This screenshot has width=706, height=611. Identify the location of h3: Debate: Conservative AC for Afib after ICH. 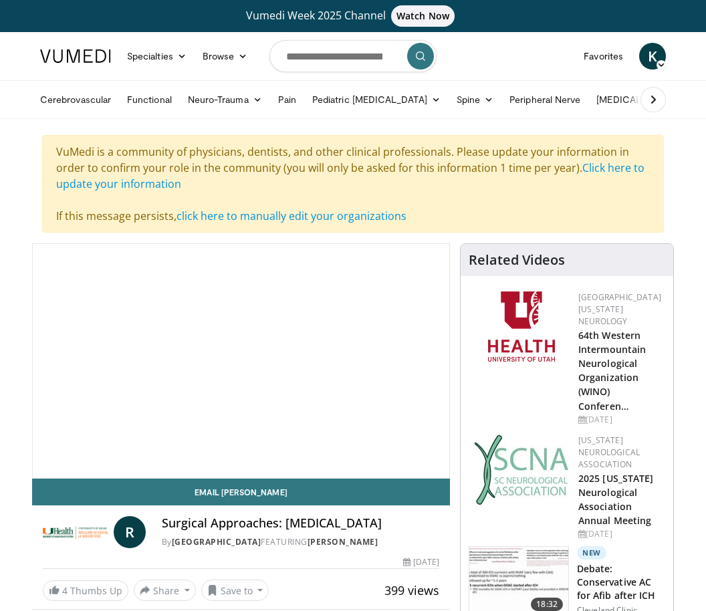
(621, 582).